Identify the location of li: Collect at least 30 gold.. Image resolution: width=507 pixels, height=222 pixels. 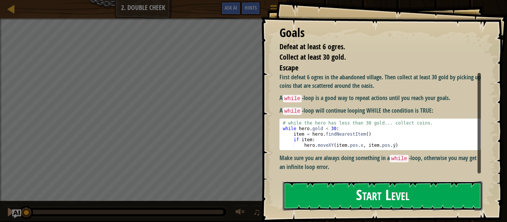
(375, 57).